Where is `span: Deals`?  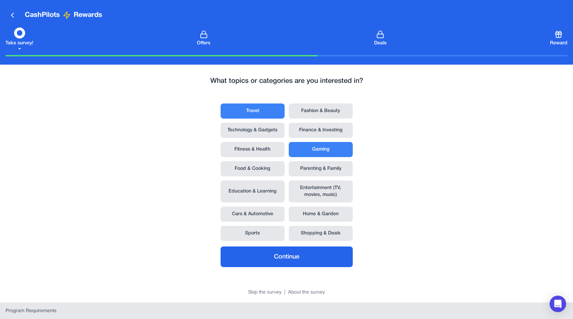
span: Deals is located at coordinates (380, 43).